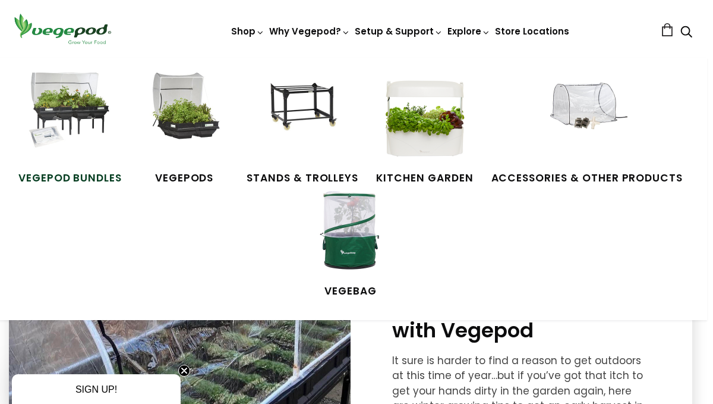  What do you see at coordinates (184, 370) in the screenshot?
I see `button: Close teaser` at bounding box center [184, 370].